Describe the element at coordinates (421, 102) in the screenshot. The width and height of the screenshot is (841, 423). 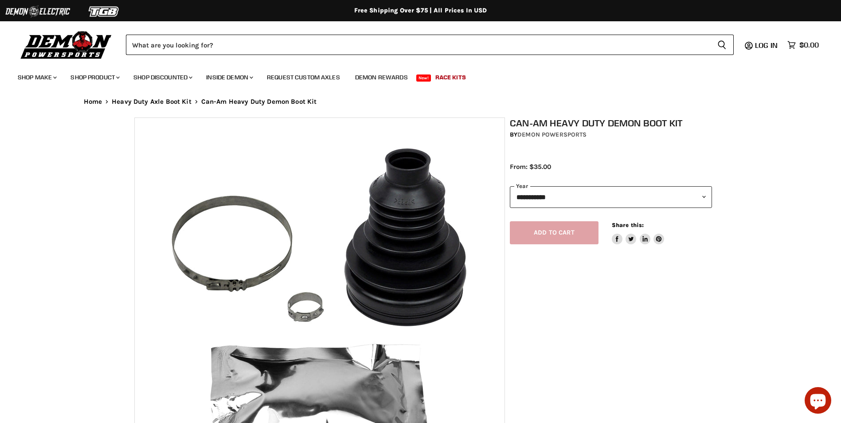
I see `nav: Breadcrumbs` at that location.